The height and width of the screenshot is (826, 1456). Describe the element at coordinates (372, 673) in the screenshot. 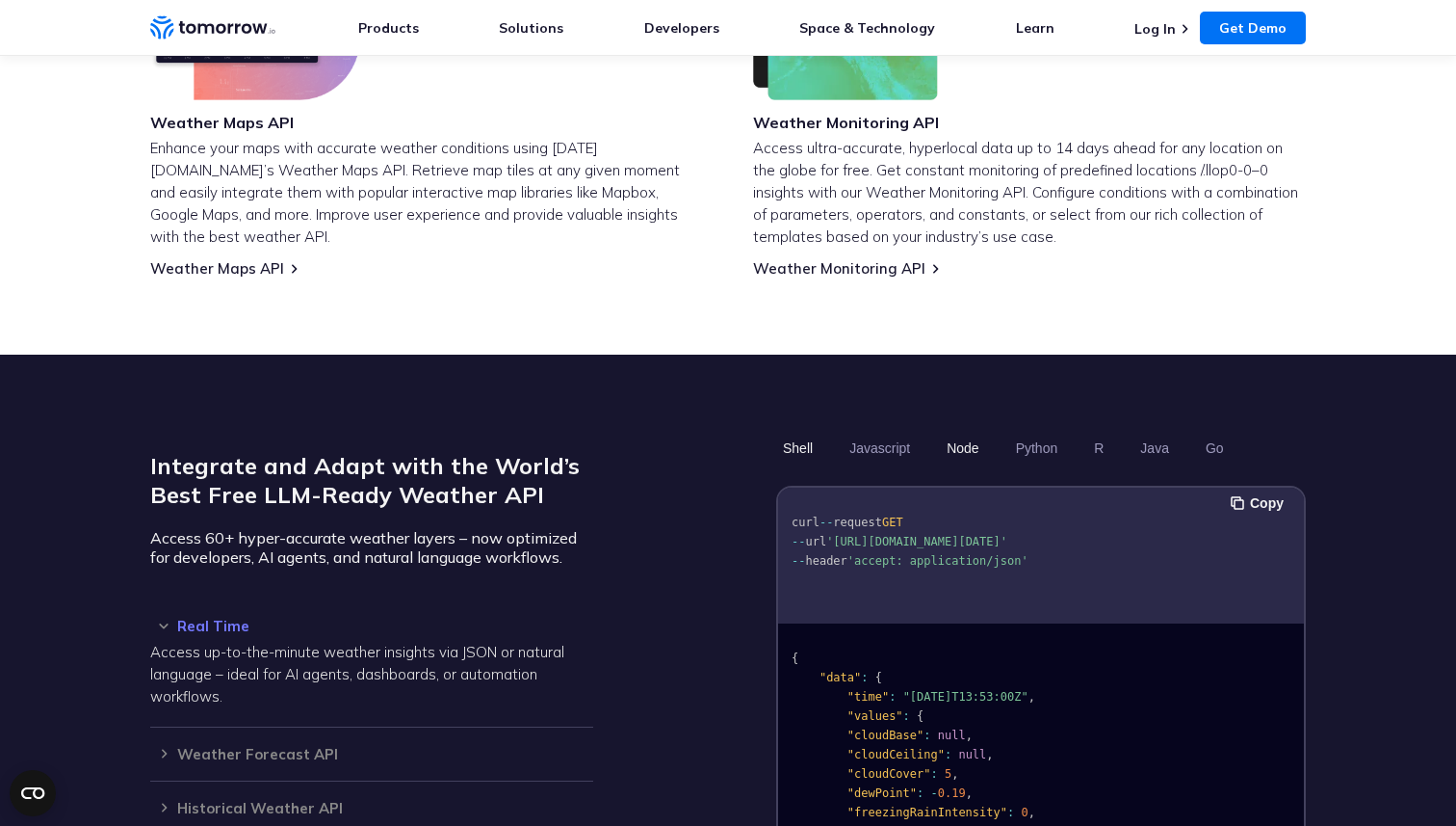

I see `p: Access up-to-the-minute weather insights via JSON or natural language – ideal for AI agents, dash...` at that location.